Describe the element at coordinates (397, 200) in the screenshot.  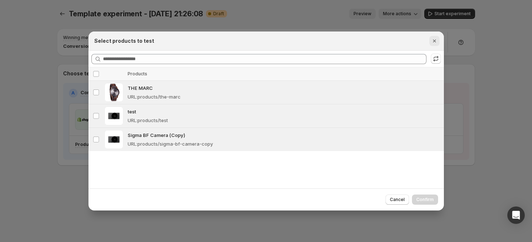
I see `span: Cancel` at that location.